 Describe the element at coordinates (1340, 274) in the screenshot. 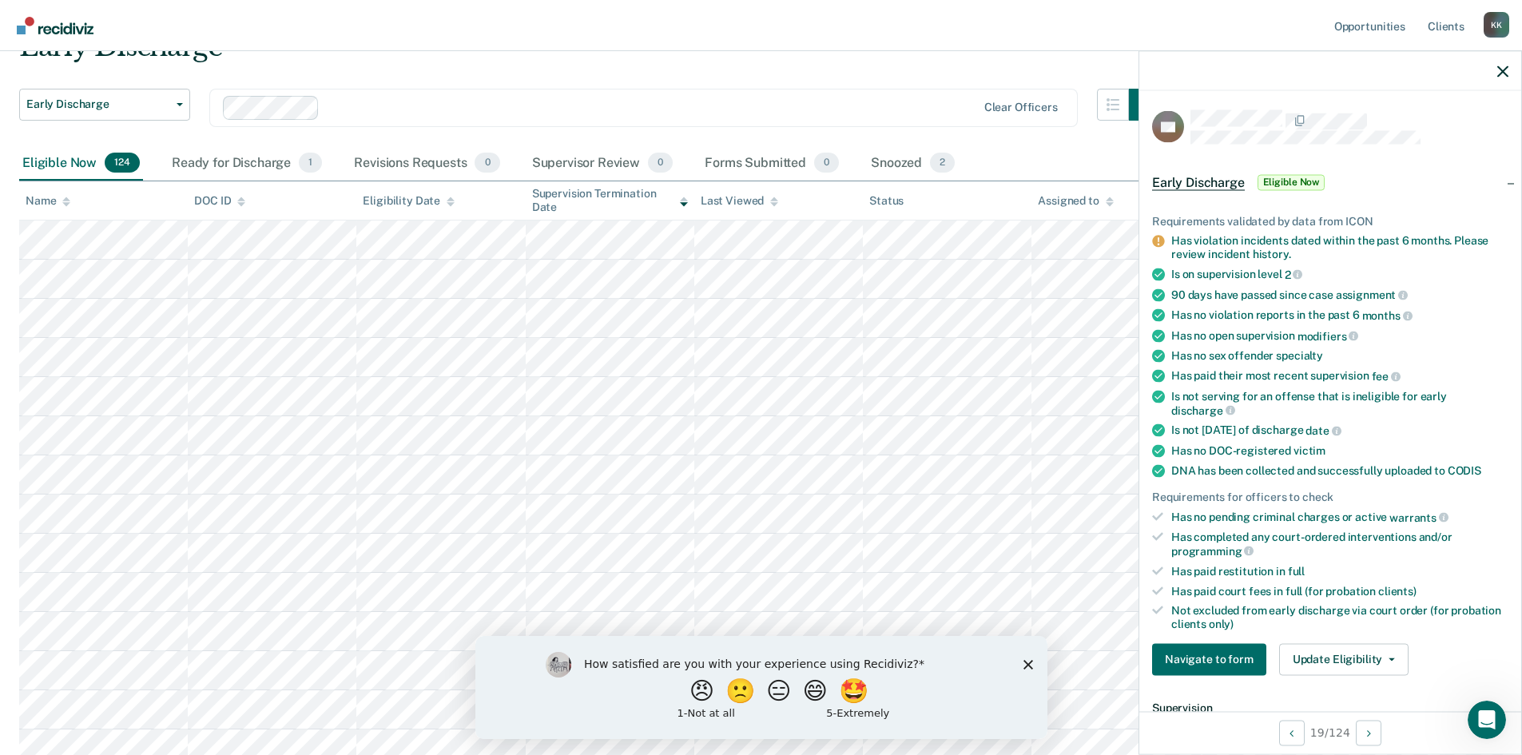

I see `div: Is on supervision level` at that location.